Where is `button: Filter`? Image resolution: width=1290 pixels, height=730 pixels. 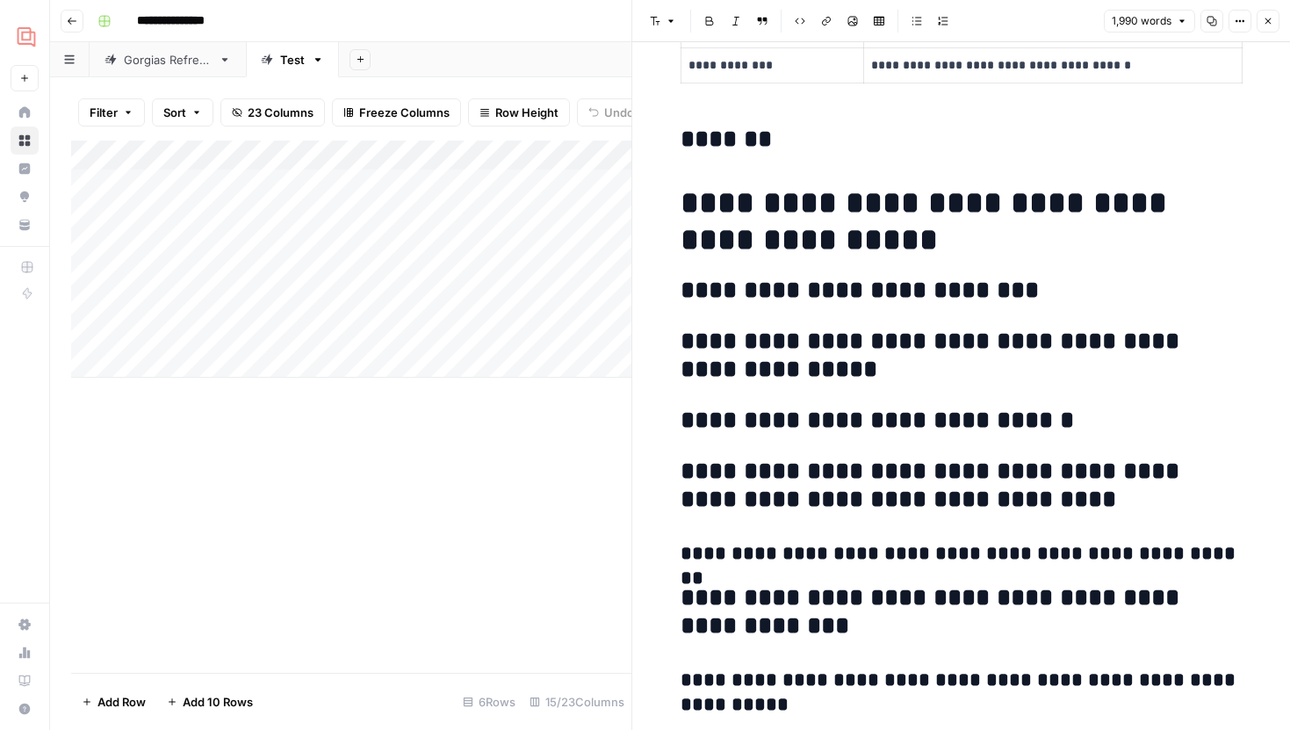 button: Filter is located at coordinates (112, 112).